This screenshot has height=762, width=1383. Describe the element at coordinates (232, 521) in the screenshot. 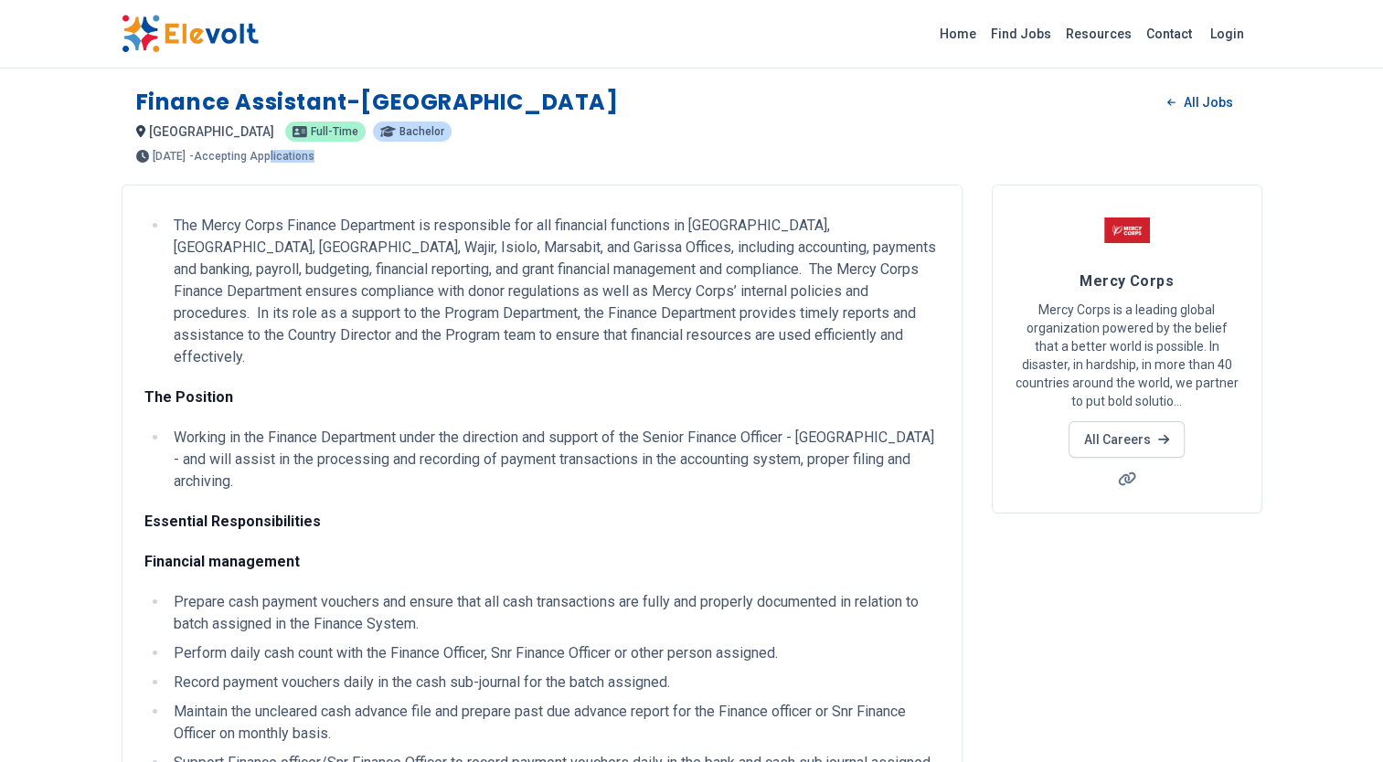

I see `strong: Essential Responsibilities` at that location.